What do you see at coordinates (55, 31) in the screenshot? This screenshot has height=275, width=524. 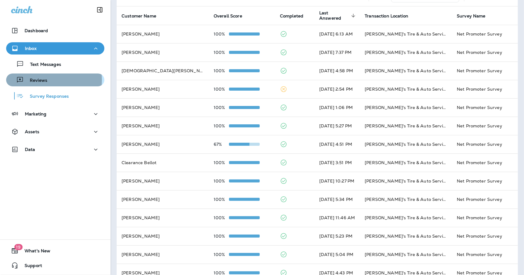 I see `button: Dashboard` at bounding box center [55, 31].